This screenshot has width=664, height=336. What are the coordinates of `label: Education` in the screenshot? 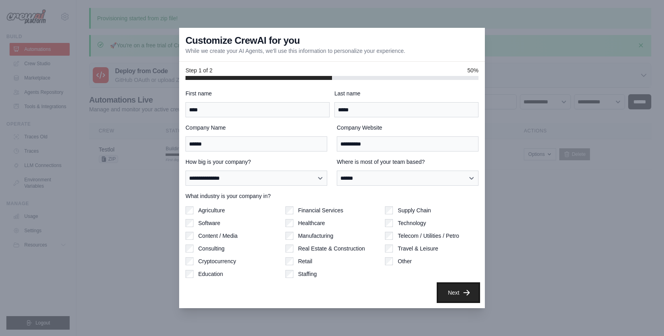 It's located at (211, 274).